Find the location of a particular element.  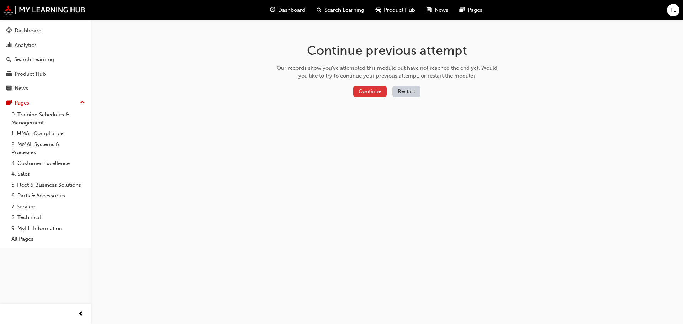

a: guage-iconDashboard is located at coordinates (287, 10).